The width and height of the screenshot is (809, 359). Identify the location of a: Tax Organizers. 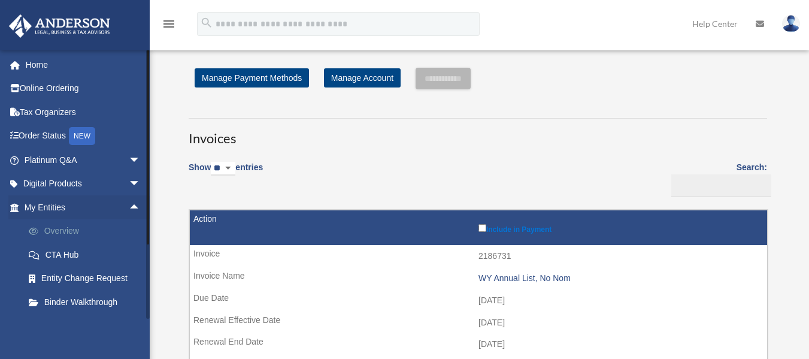
(83, 112).